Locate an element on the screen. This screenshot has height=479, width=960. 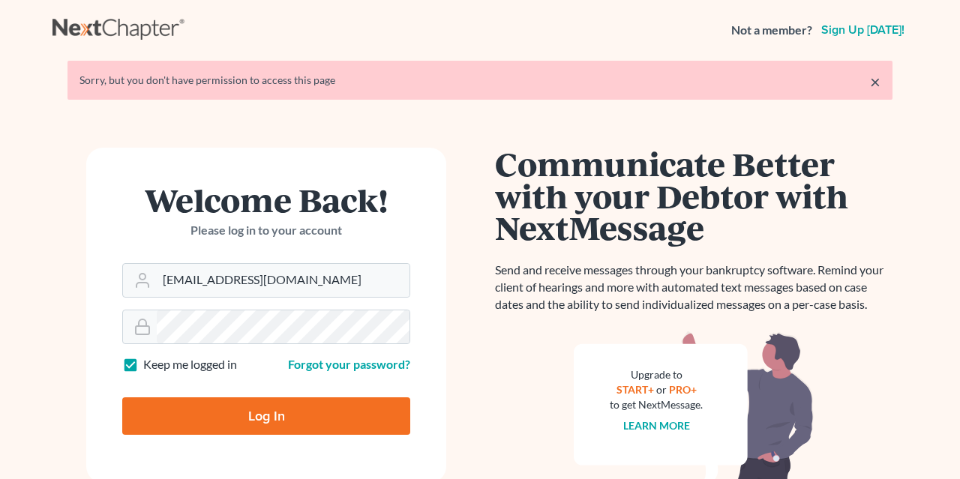
h1: Communicate Better with your Debtor with NextMessage is located at coordinates (694, 196).